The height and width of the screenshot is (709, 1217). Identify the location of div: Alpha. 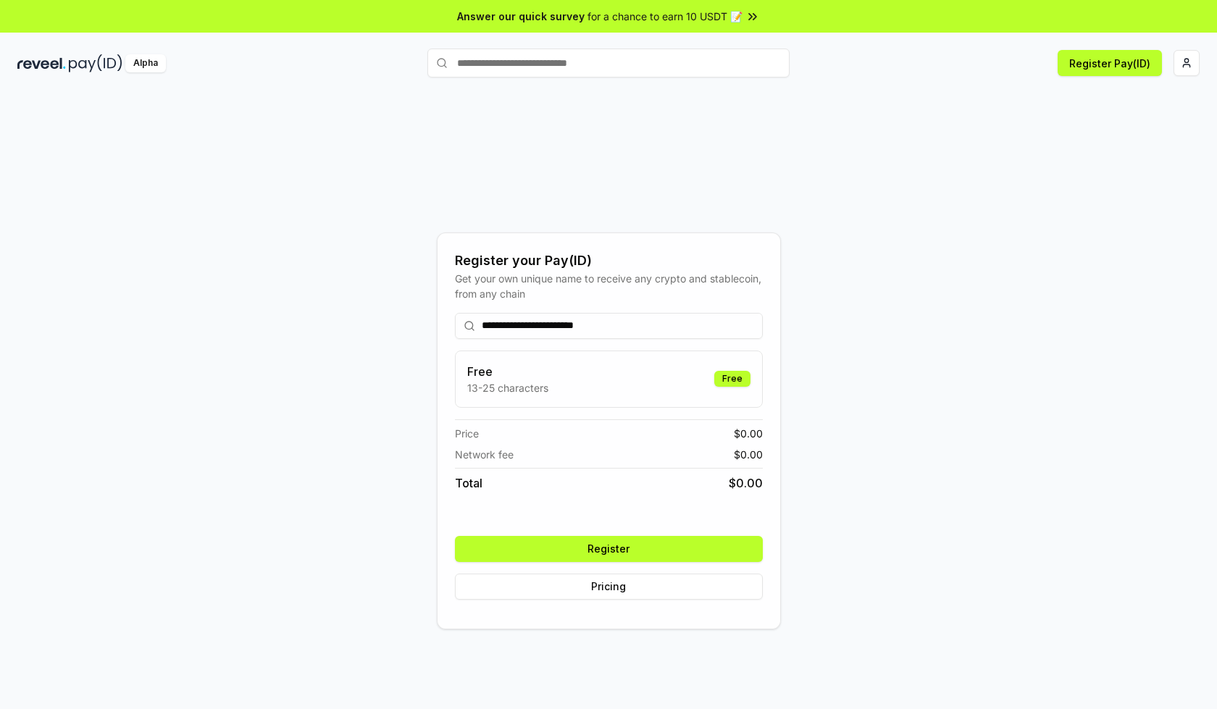
(146, 63).